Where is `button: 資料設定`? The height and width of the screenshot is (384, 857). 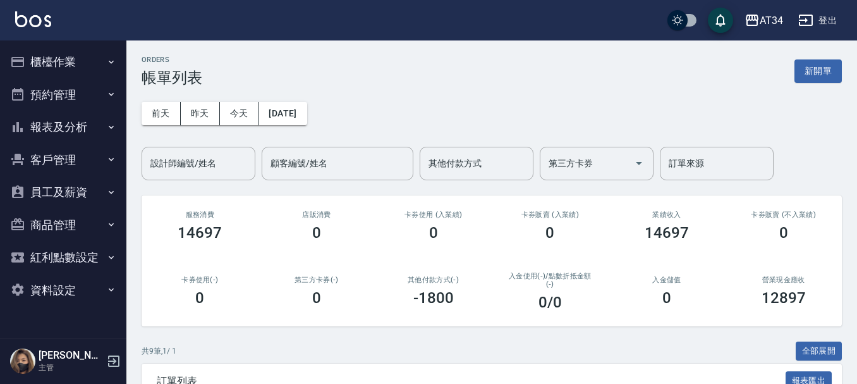
button: 資料設定 is located at coordinates (63, 290).